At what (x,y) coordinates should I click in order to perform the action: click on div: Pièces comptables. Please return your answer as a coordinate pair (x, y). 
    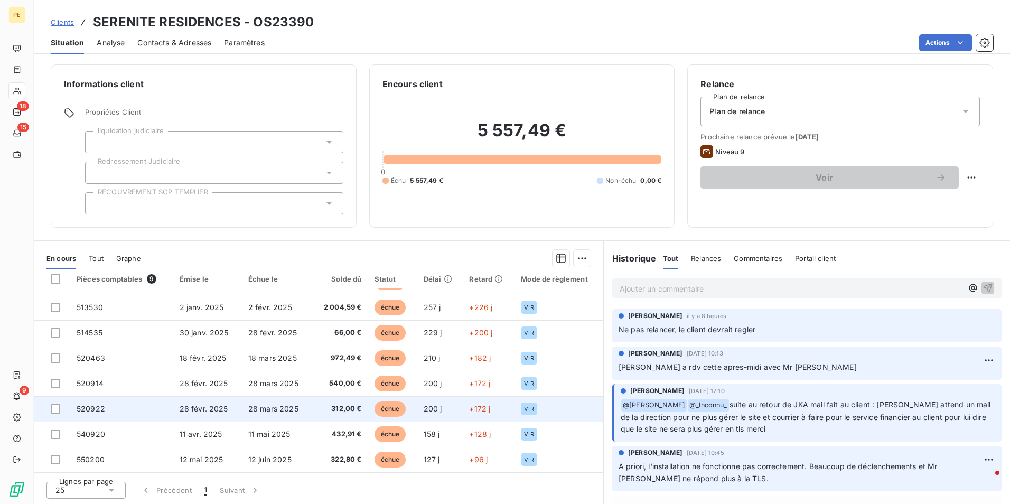
    Looking at the image, I should click on (121, 279).